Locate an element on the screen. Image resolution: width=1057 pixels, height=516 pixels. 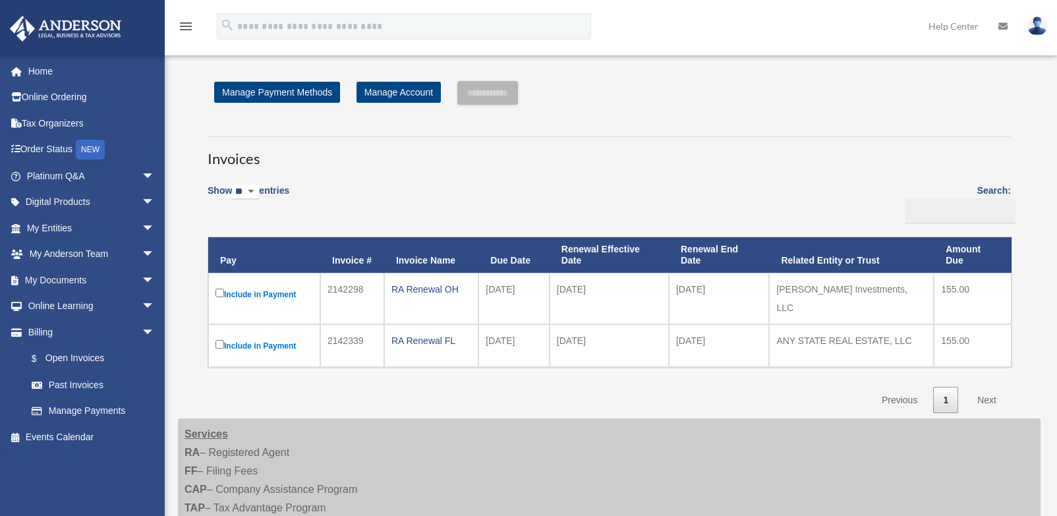
select: Showentries is located at coordinates (245, 192).